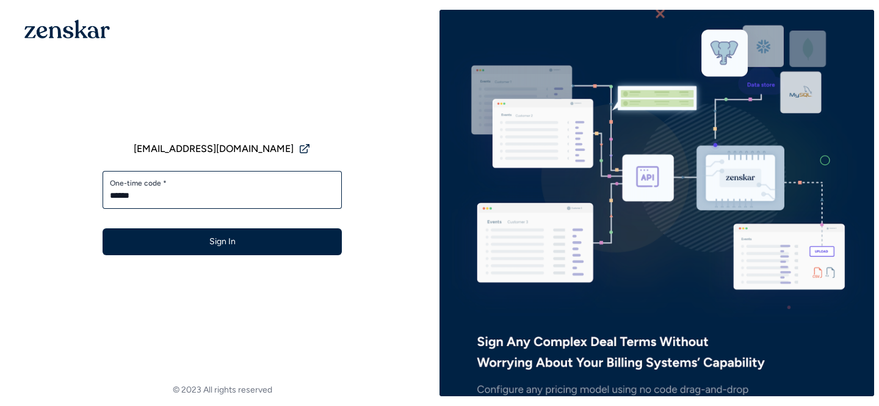 The width and height of the screenshot is (879, 406). Describe the element at coordinates (222, 242) in the screenshot. I see `button: Sign In` at that location.